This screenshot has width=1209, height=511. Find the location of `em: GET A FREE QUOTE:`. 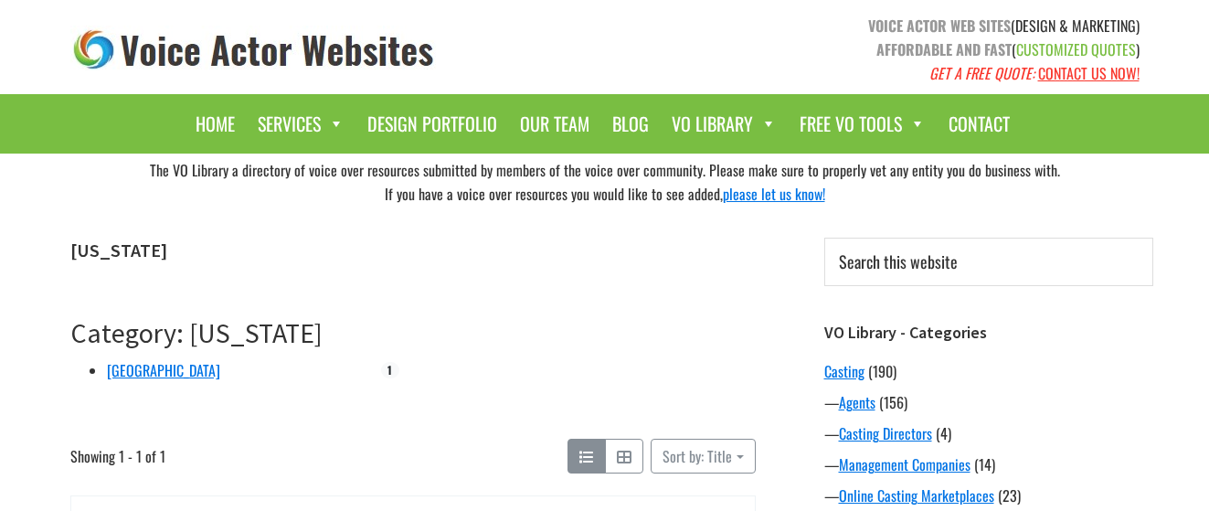

em: GET A FREE QUOTE: is located at coordinates (981, 73).